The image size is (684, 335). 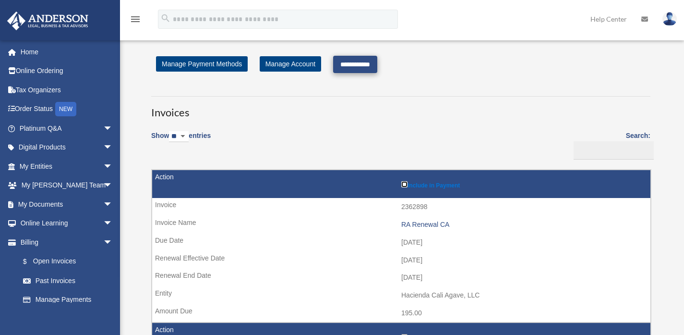 What do you see at coordinates (166, 18) in the screenshot?
I see `i: search` at bounding box center [166, 18].